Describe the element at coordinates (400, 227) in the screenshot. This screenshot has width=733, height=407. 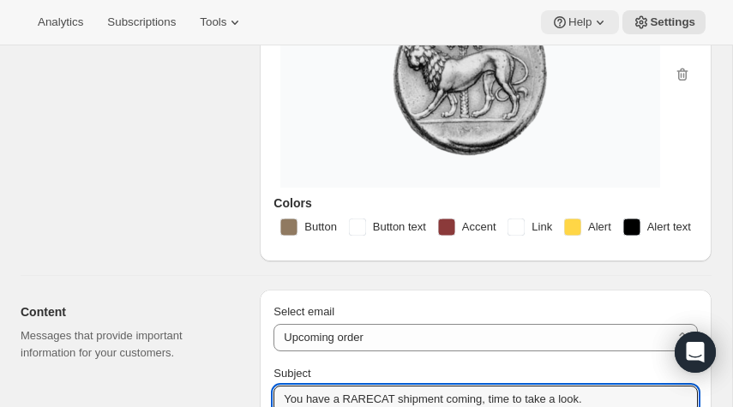
I see `span: Button text` at that location.